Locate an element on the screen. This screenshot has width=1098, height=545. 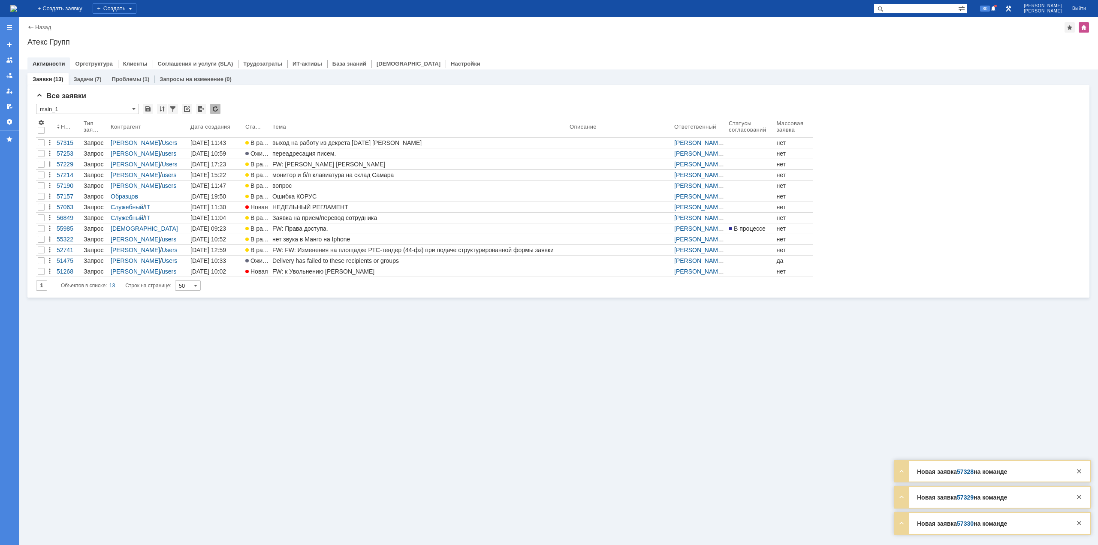
span: Расширенный поиск is located at coordinates (962, 8).